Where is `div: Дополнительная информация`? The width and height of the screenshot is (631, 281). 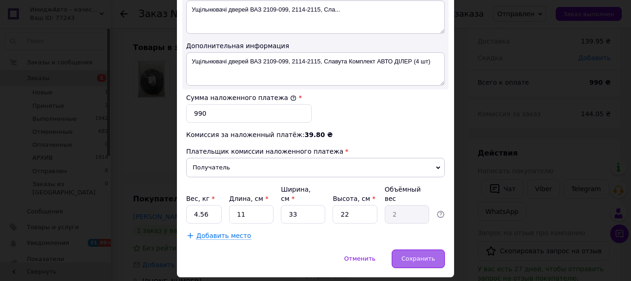
div: Дополнительная информация is located at coordinates (316, 46).